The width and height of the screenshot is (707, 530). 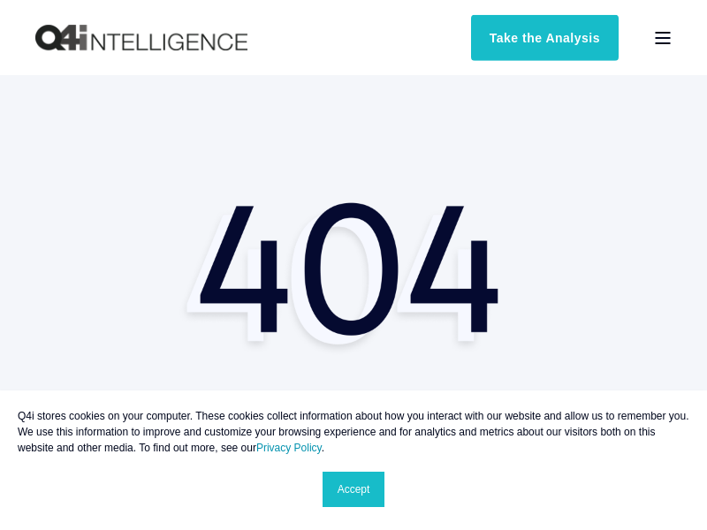 What do you see at coordinates (663, 38) in the screenshot?
I see `a: Open Burger Menu` at bounding box center [663, 38].